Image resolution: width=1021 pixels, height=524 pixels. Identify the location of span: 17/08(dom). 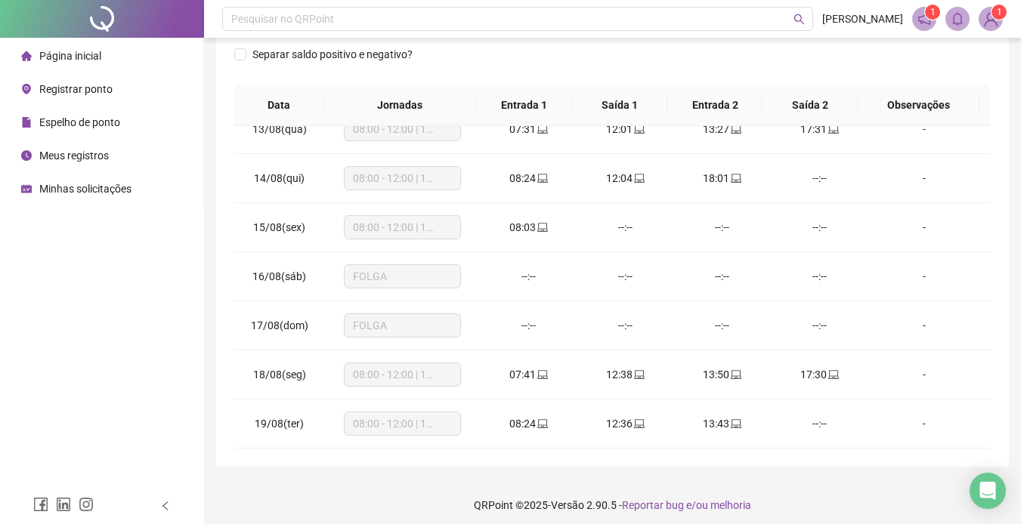
(280, 326).